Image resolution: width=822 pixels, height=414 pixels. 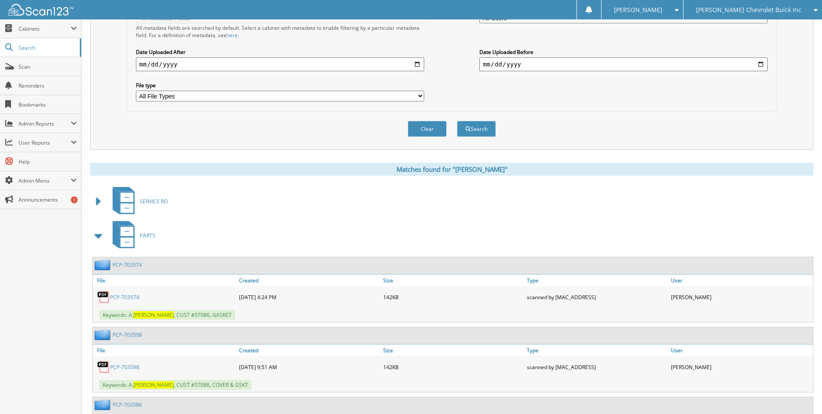 What do you see at coordinates (280, 52) in the screenshot?
I see `label: Date Uploaded After` at bounding box center [280, 52].